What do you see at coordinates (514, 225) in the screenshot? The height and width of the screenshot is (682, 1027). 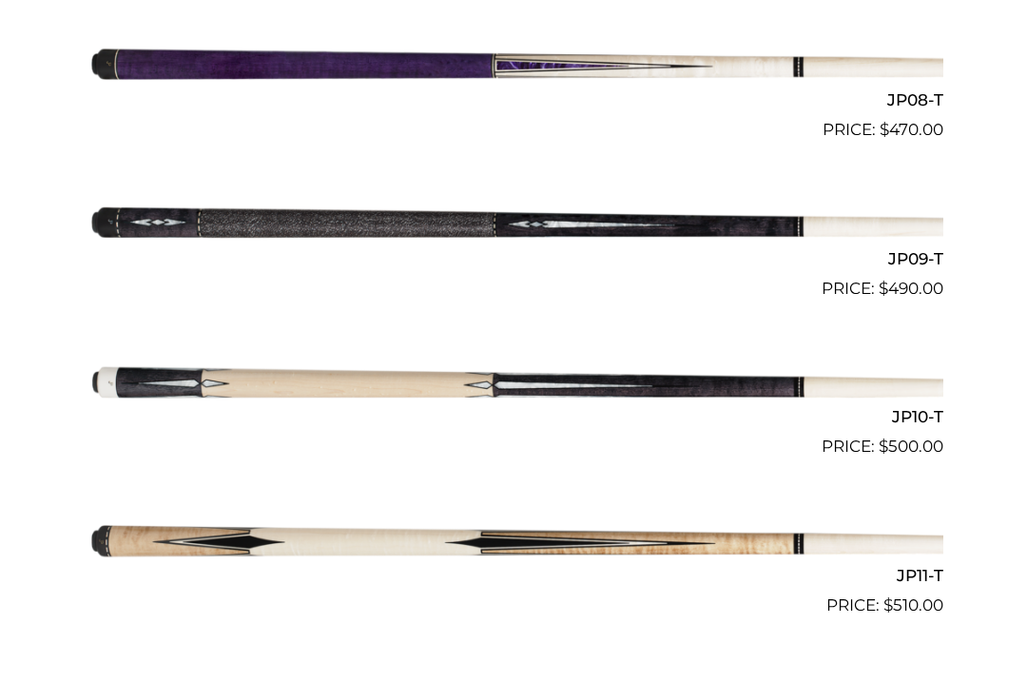 I see `a: JP09-T $490.00` at bounding box center [514, 225].